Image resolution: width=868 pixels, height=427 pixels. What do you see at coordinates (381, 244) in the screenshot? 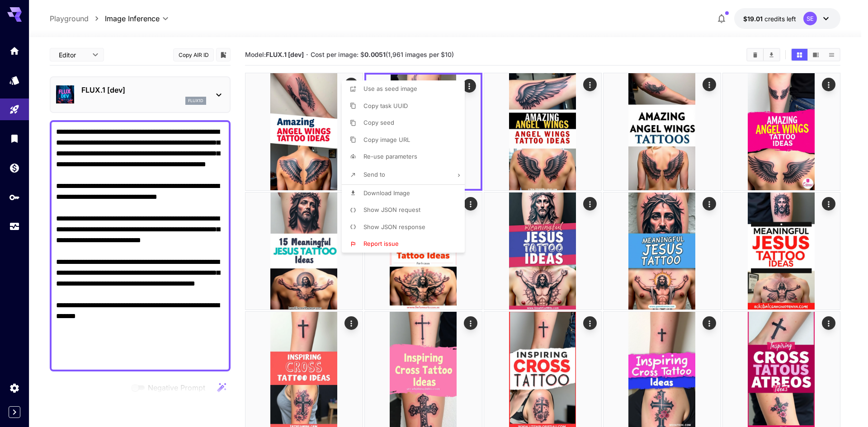
I see `span: Report issue` at bounding box center [381, 244].